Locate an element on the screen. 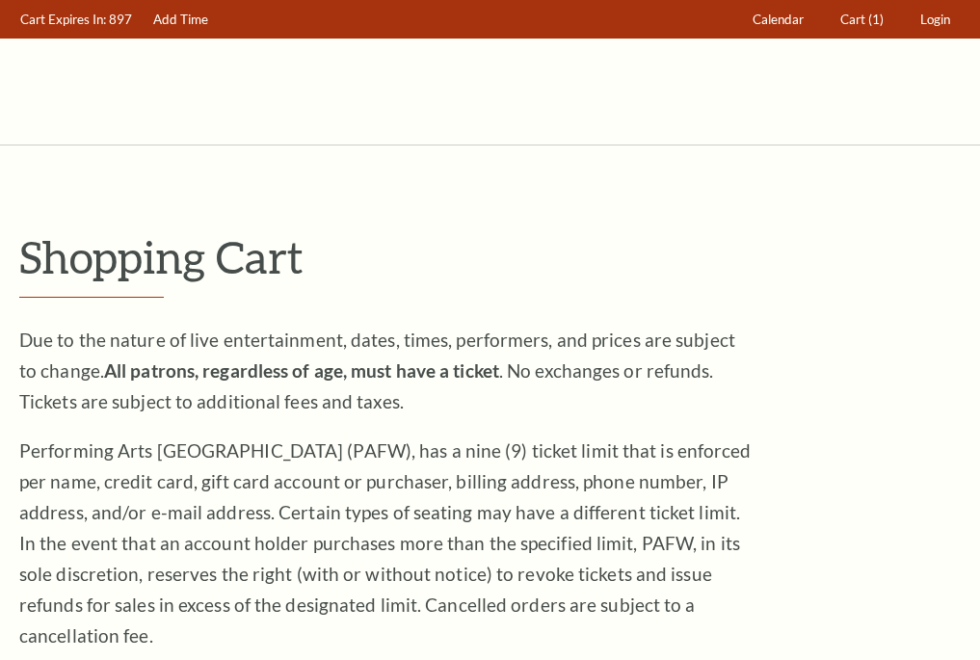  span: Due to the nature of live entertainment, dates, times, performers, and prices are subject to chan... is located at coordinates (377, 370).